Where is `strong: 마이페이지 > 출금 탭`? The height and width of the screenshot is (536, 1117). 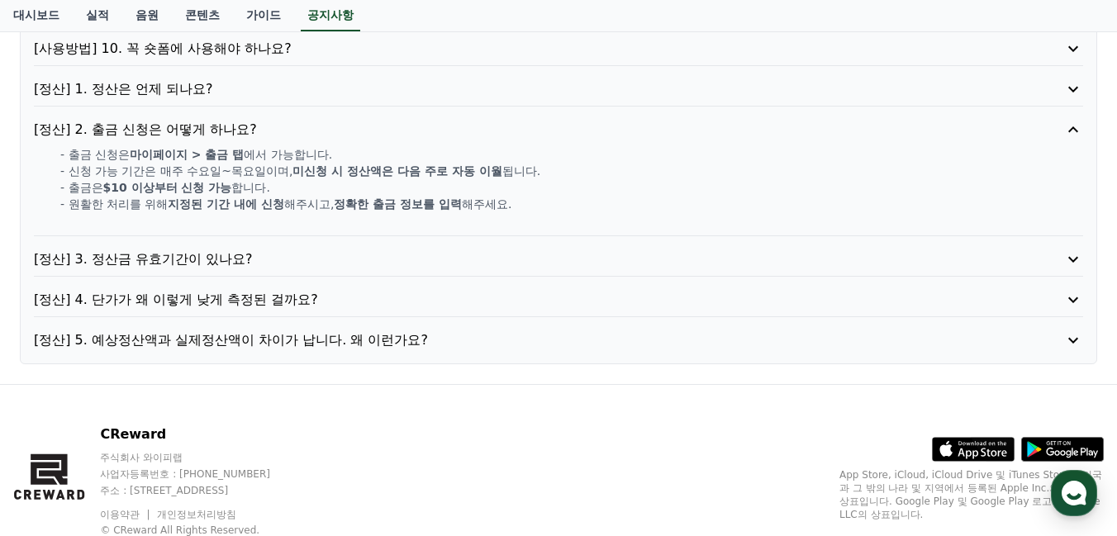 strong: 마이페이지 > 출금 탭 is located at coordinates (187, 155).